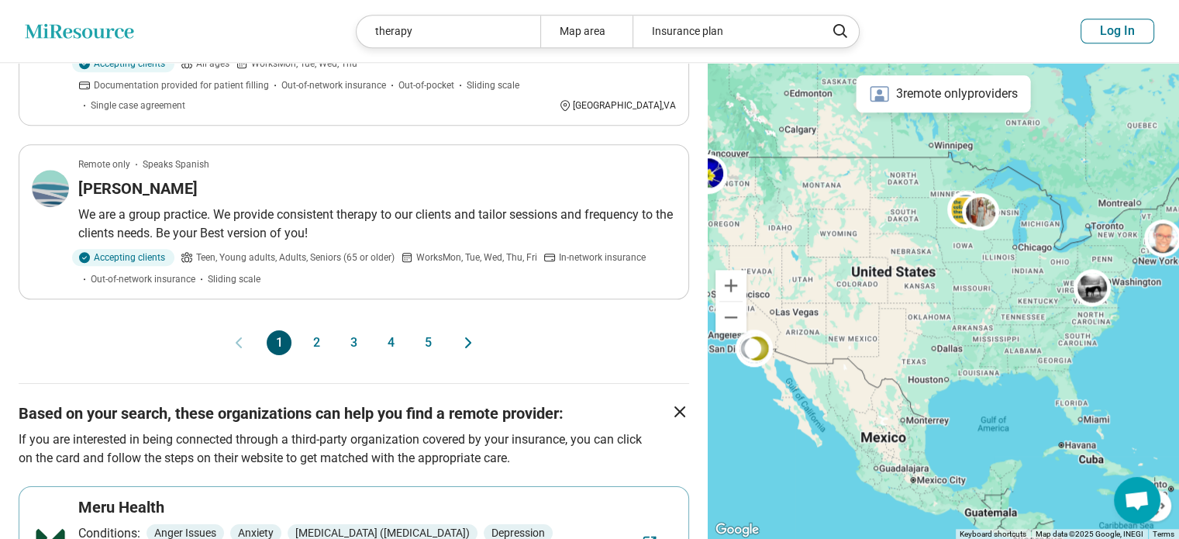  What do you see at coordinates (731, 317) in the screenshot?
I see `button: Zoom out` at bounding box center [731, 317].